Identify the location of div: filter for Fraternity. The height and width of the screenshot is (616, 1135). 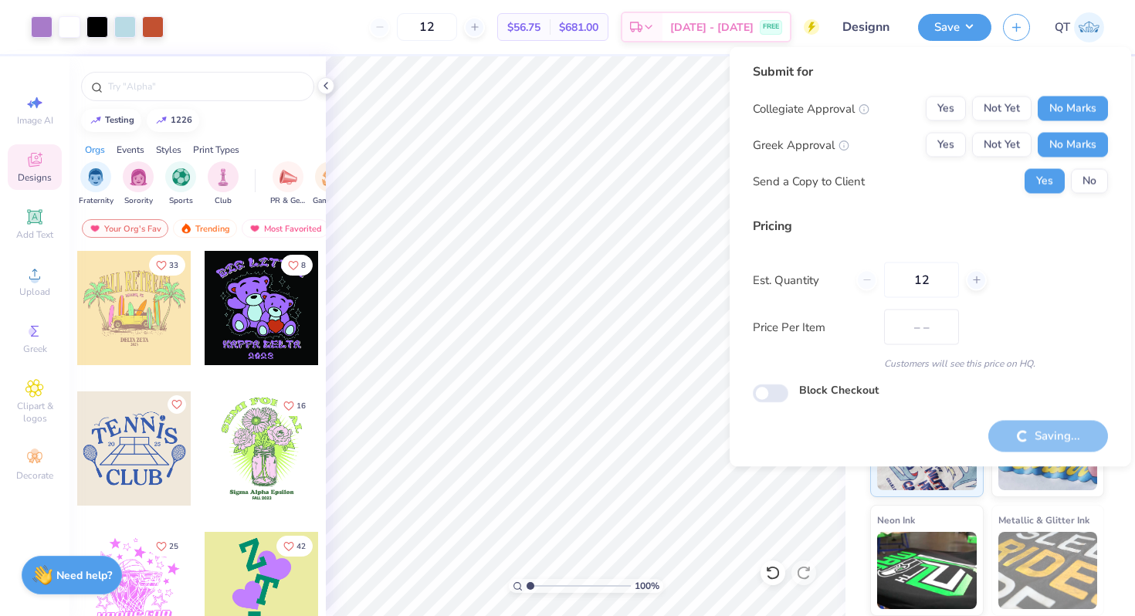
(96, 184).